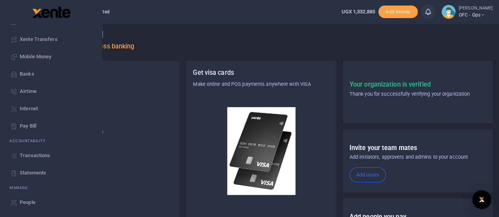 The height and width of the screenshot is (217, 499). What do you see at coordinates (358, 12) in the screenshot?
I see `a: UGX 1,332,885` at bounding box center [358, 12].